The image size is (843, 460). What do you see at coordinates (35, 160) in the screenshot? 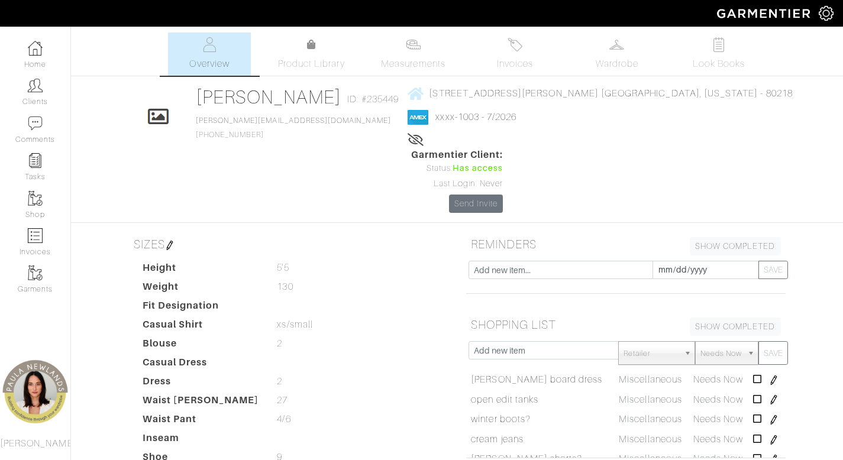
I see `img: reminder-icon-8004d30b9f0a5d33ae49ab947aed9ed385cf756f9e5892f1edd6e32f2345188e.png` at bounding box center [35, 160].